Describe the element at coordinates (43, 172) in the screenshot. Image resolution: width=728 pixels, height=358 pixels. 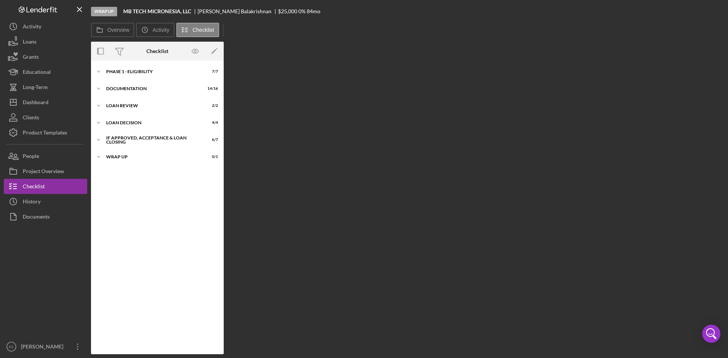
I see `div: Project Overview` at that location.